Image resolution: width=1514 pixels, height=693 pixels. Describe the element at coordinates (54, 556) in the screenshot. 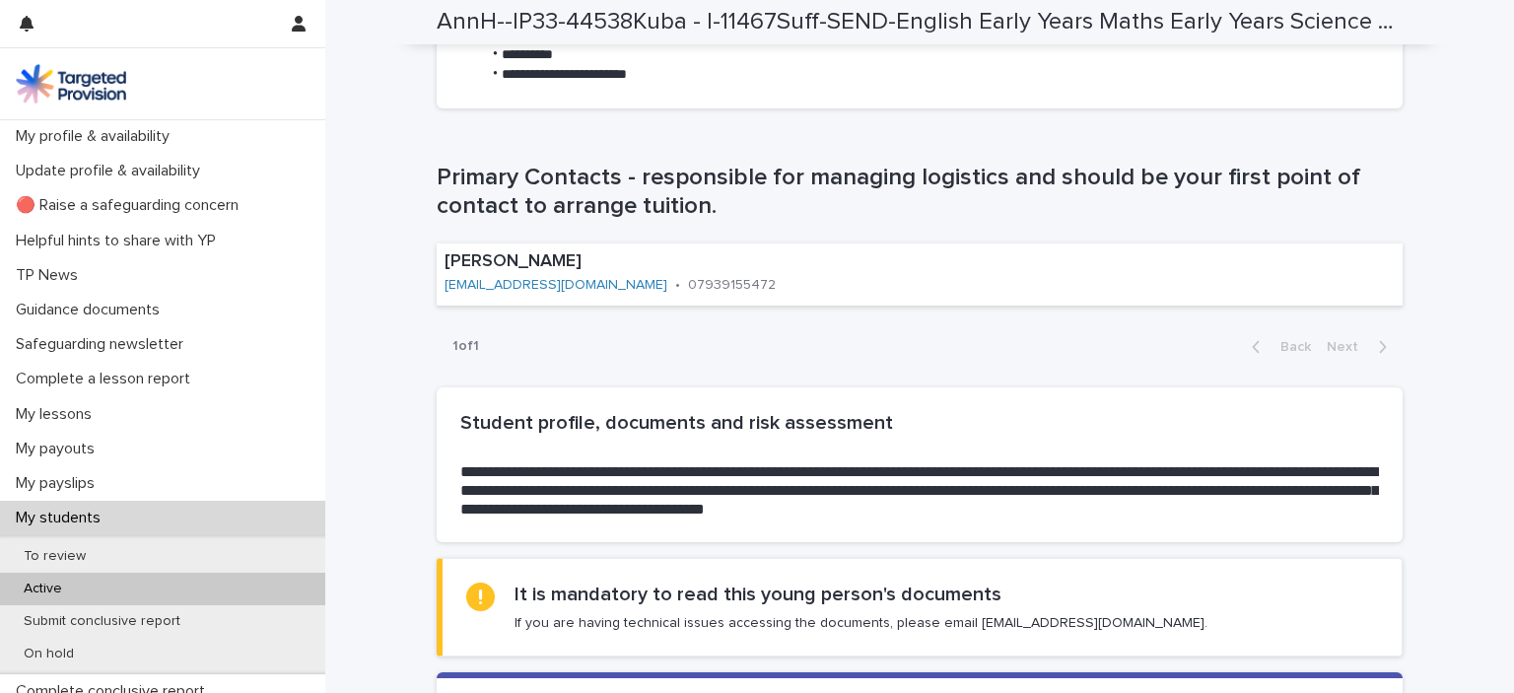

I see `p: To review` at that location.